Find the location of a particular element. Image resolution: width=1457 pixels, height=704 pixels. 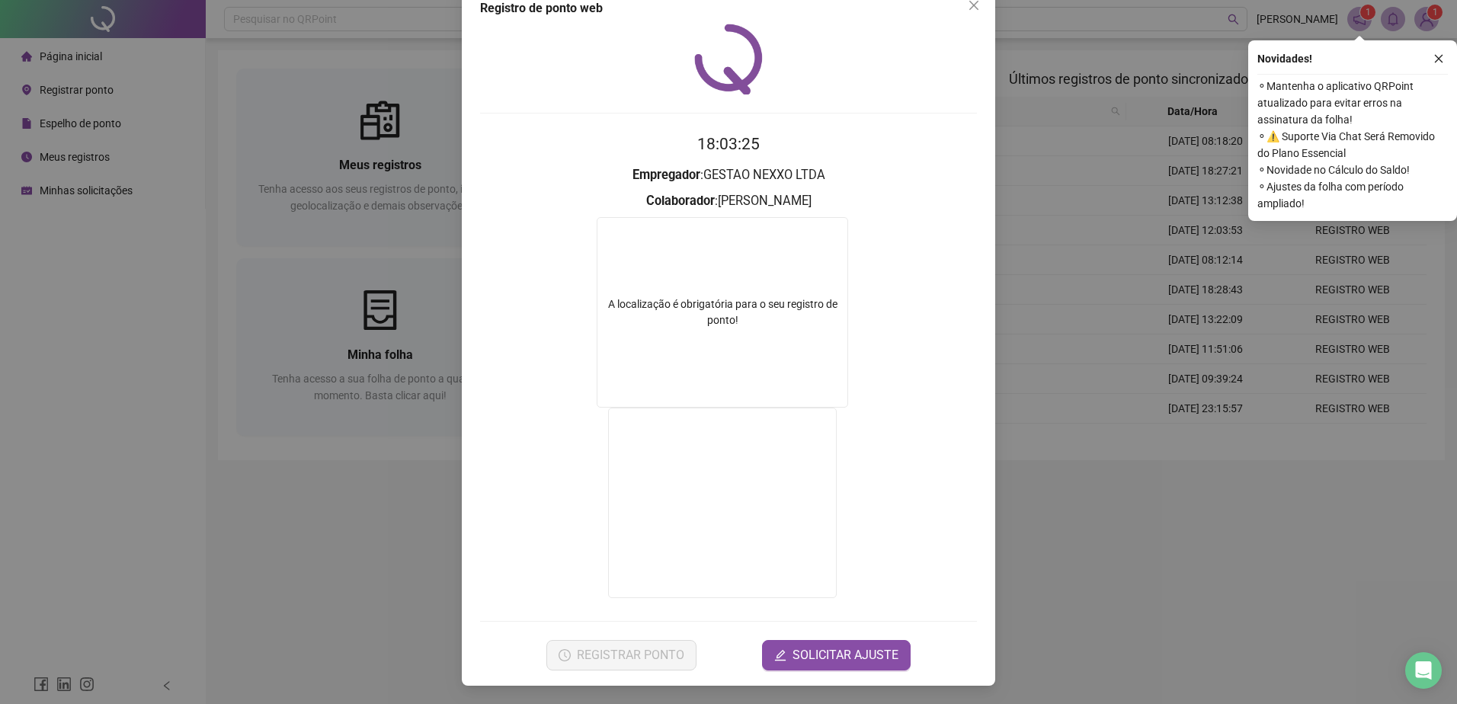

span: close is located at coordinates (1439, 59).